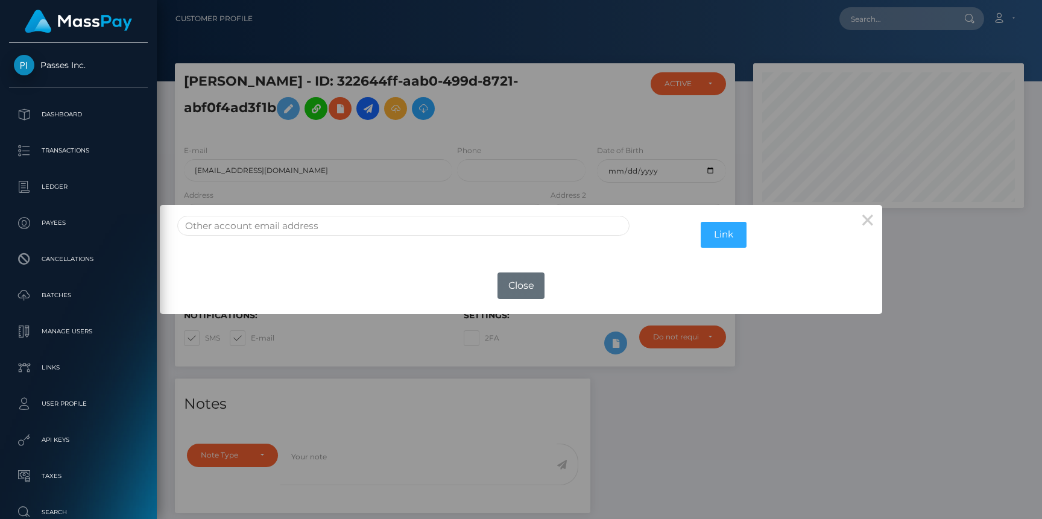 This screenshot has height=519, width=1042. What do you see at coordinates (78, 404) in the screenshot?
I see `p: User Profile` at bounding box center [78, 404].